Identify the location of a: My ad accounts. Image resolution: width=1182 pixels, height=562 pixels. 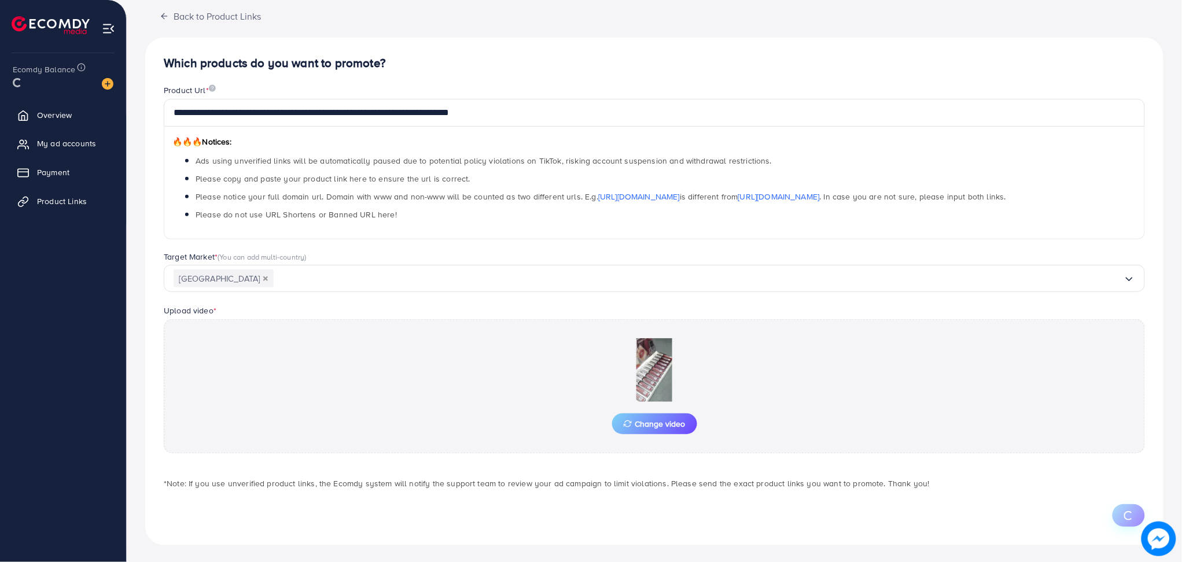
(63, 143).